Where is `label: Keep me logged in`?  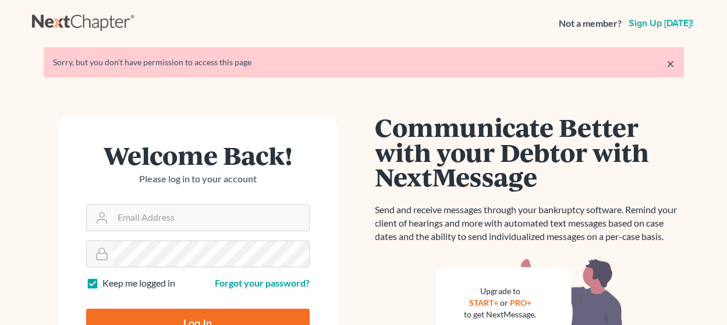 label: Keep me logged in is located at coordinates (139, 283).